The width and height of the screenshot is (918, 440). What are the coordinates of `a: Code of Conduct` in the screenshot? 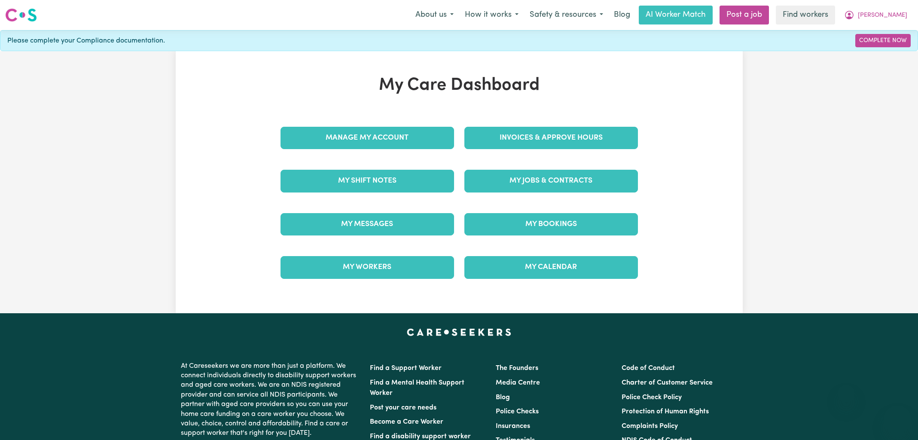 It's located at (649, 368).